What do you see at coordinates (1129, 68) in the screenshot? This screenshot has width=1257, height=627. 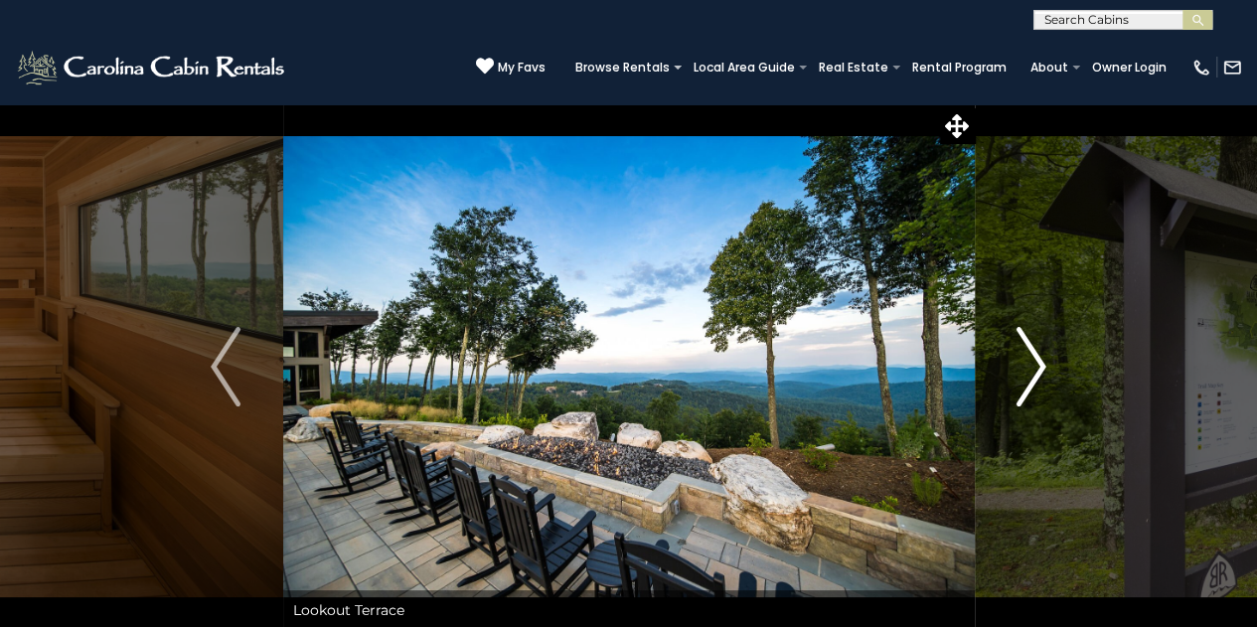 I see `a: Owner Login` at bounding box center [1129, 68].